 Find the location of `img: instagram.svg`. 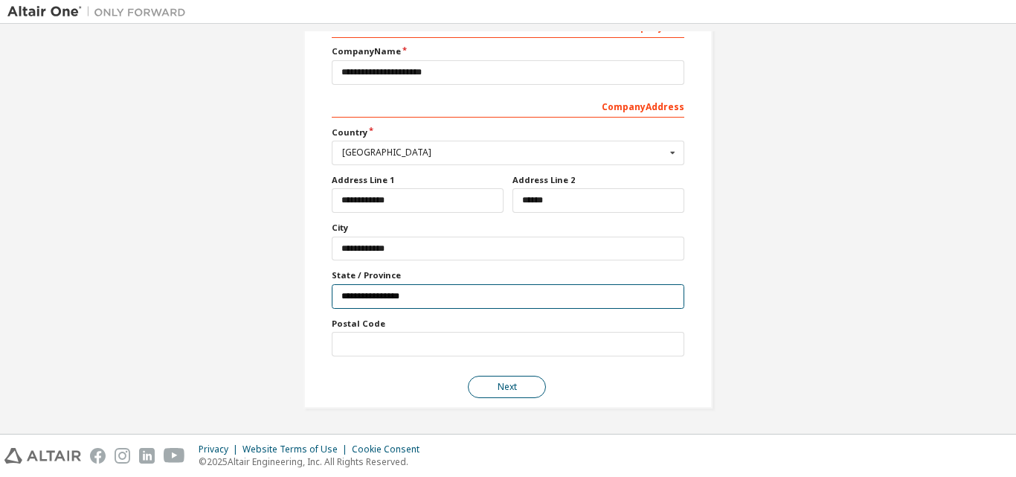

img: instagram.svg is located at coordinates (122, 455).